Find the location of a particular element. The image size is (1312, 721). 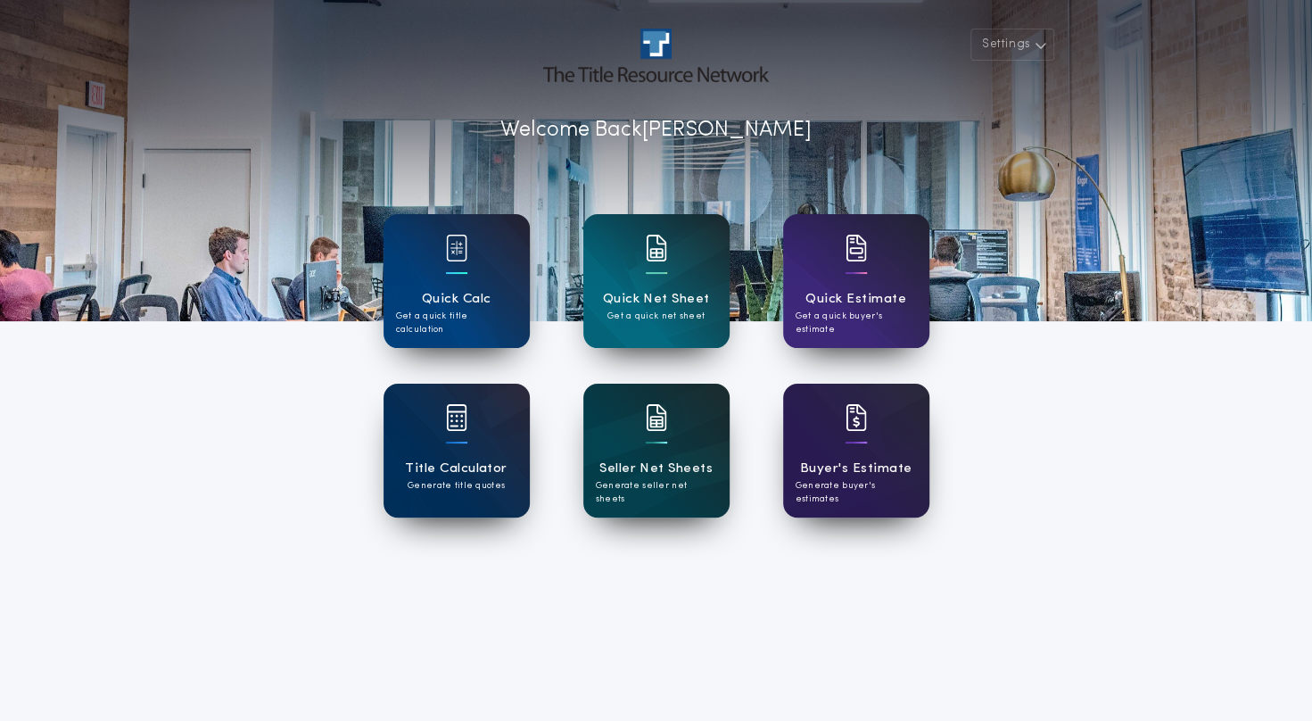

a: card iconQuick CalcGet a quick title calculation is located at coordinates (457, 281).